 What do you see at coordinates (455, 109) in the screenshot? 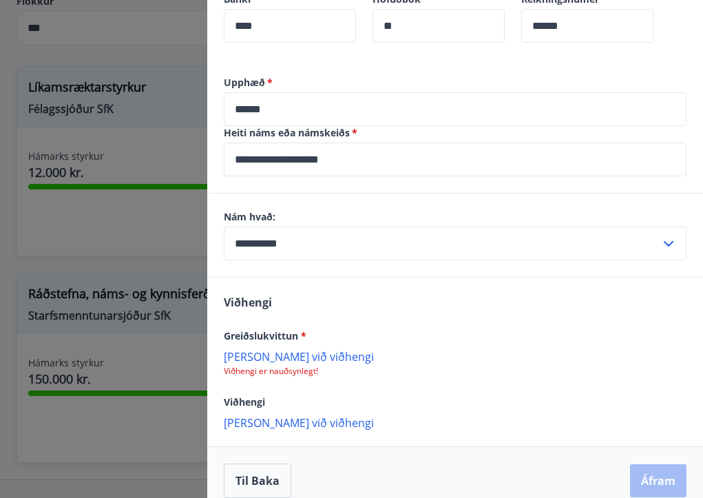
I see `div: Upphæð` at bounding box center [455, 109].